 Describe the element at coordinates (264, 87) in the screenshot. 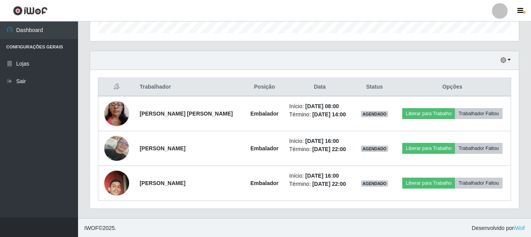

I see `th: Posição` at that location.